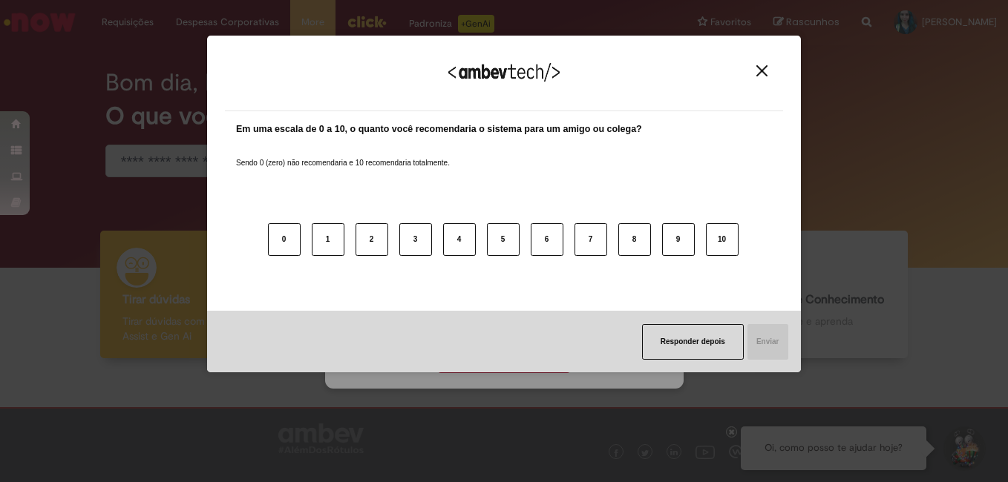 This screenshot has height=482, width=1008. I want to click on button: 2, so click(372, 240).